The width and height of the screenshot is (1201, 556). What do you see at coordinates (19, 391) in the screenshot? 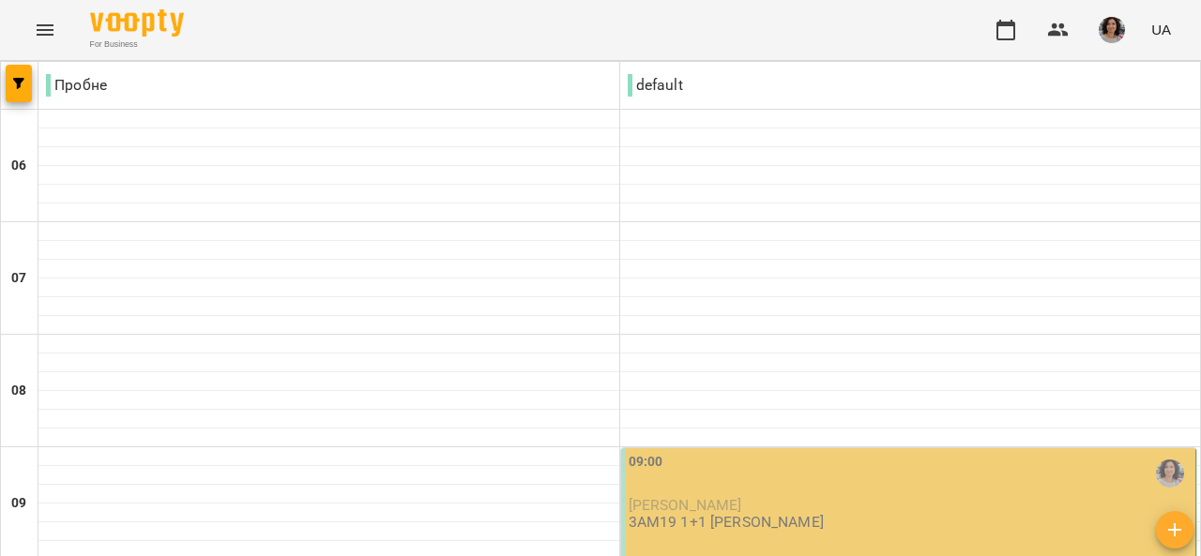
I see `h6: 08` at bounding box center [19, 391].